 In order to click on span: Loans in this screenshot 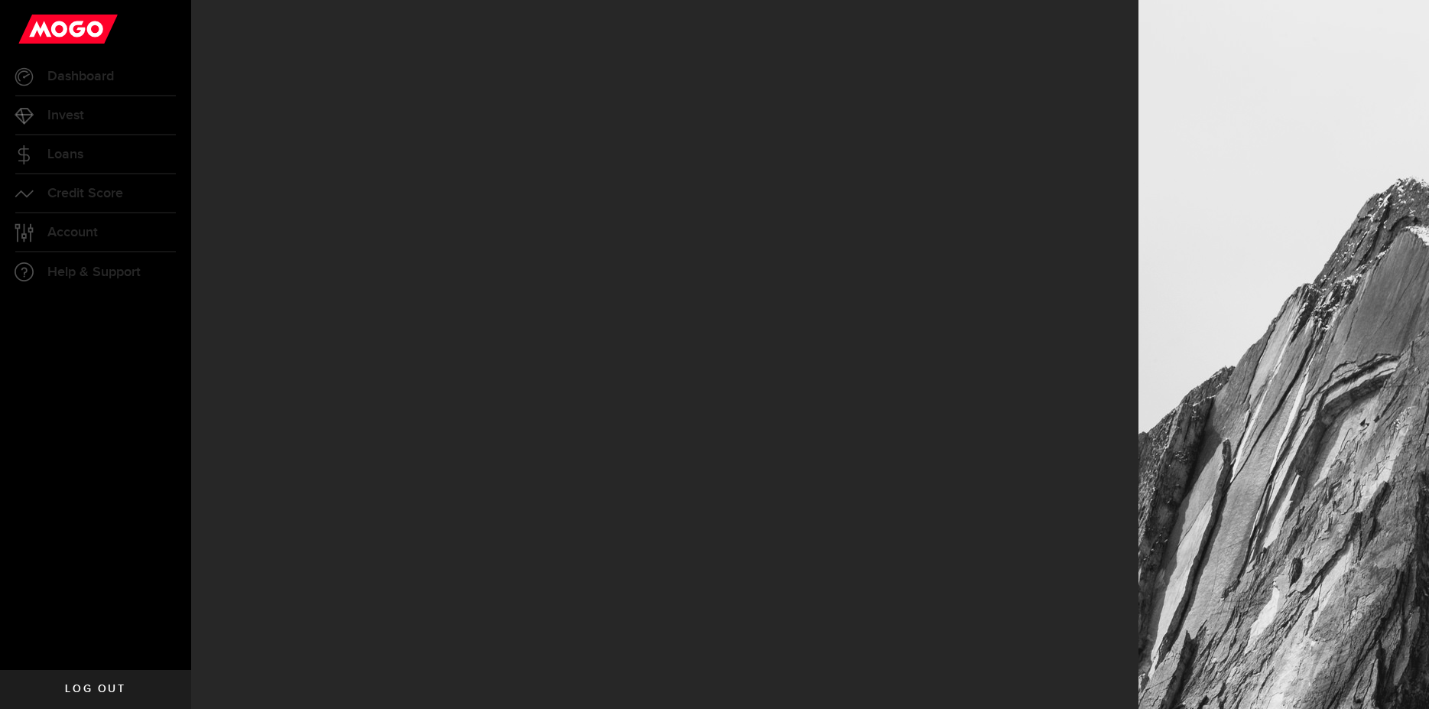, I will do `click(65, 154)`.